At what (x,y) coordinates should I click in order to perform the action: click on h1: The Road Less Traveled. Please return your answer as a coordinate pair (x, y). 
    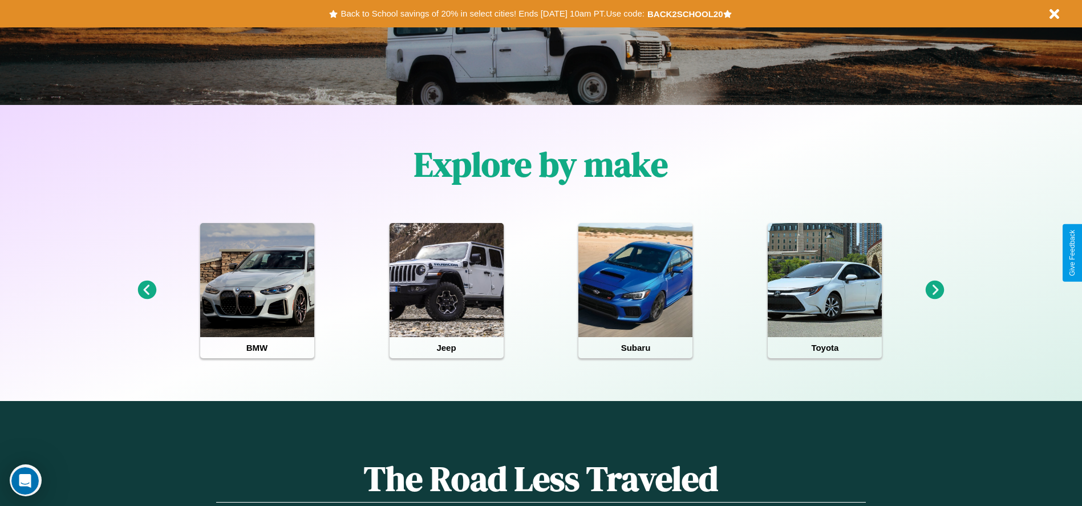
    Looking at the image, I should click on (541, 478).